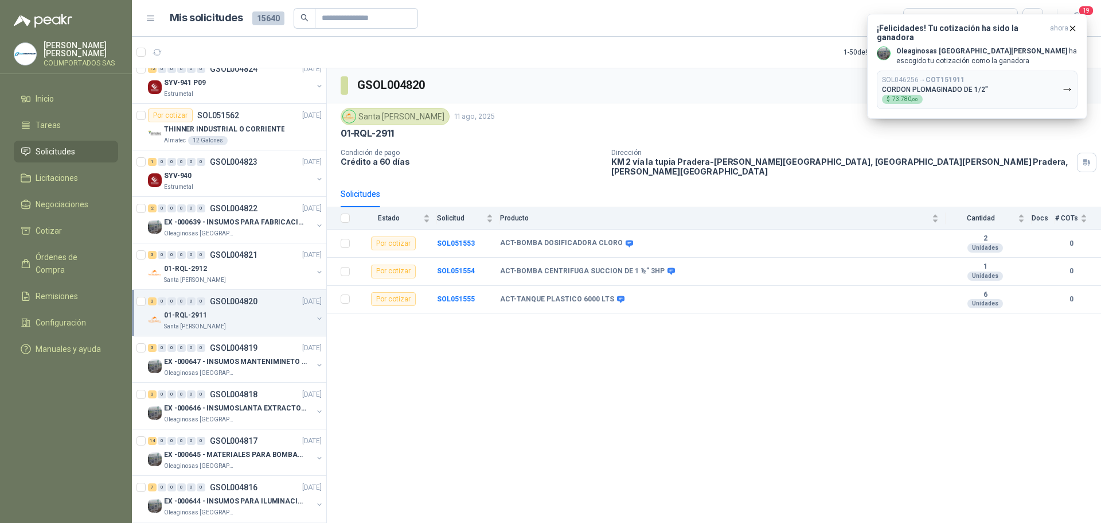 The image size is (1101, 523). Describe the element at coordinates (456, 271) in the screenshot. I see `a: SOL051554` at that location.